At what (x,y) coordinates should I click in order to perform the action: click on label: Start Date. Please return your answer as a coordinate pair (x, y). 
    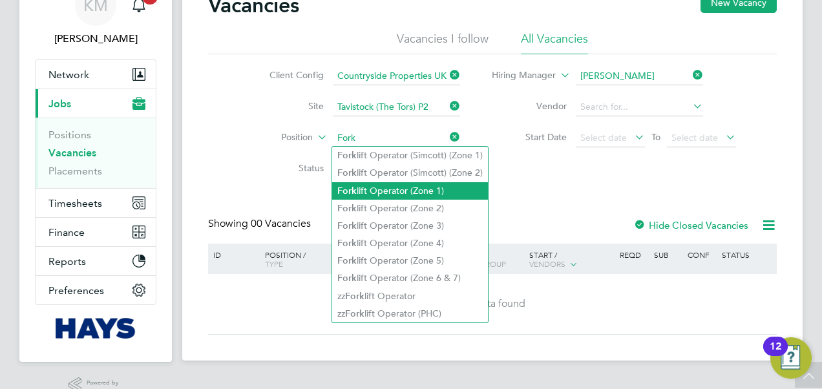
    Looking at the image, I should click on (529, 137).